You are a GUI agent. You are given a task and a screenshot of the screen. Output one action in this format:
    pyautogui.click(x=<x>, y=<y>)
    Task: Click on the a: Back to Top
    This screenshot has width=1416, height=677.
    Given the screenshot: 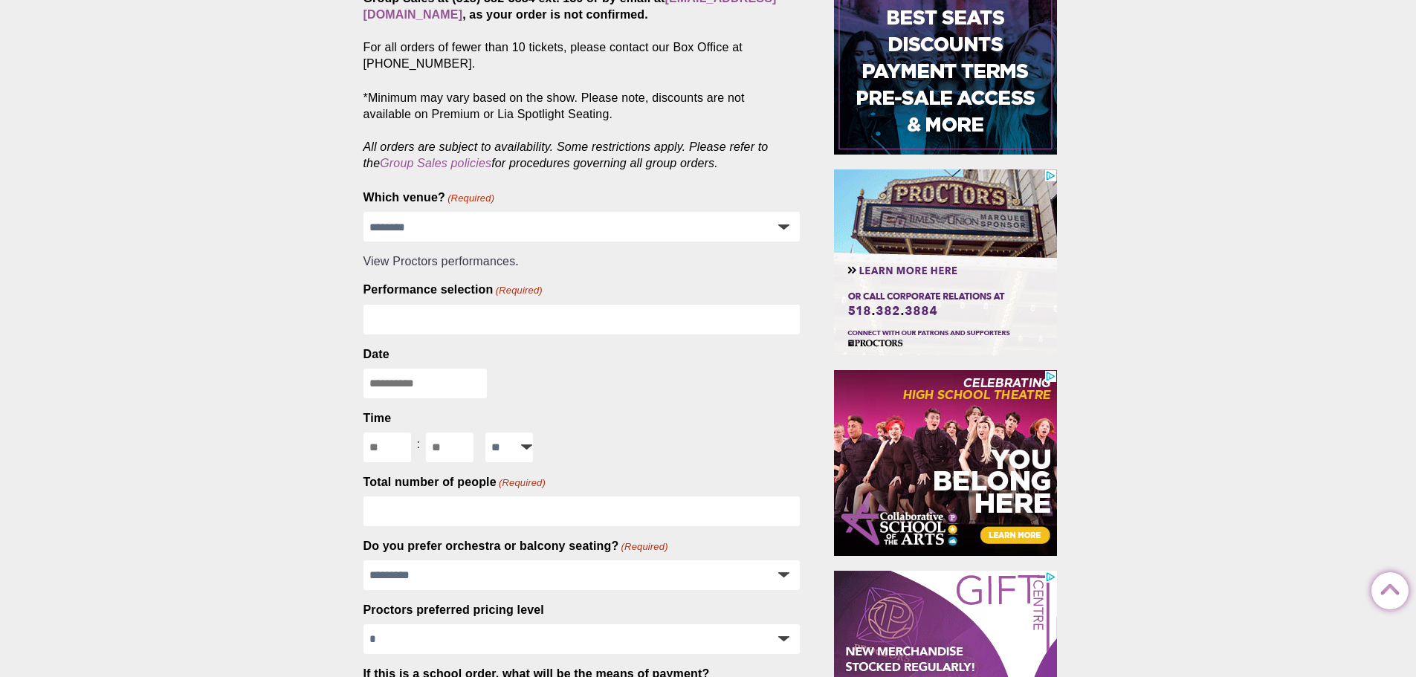 What is the action you would take?
    pyautogui.click(x=1386, y=588)
    